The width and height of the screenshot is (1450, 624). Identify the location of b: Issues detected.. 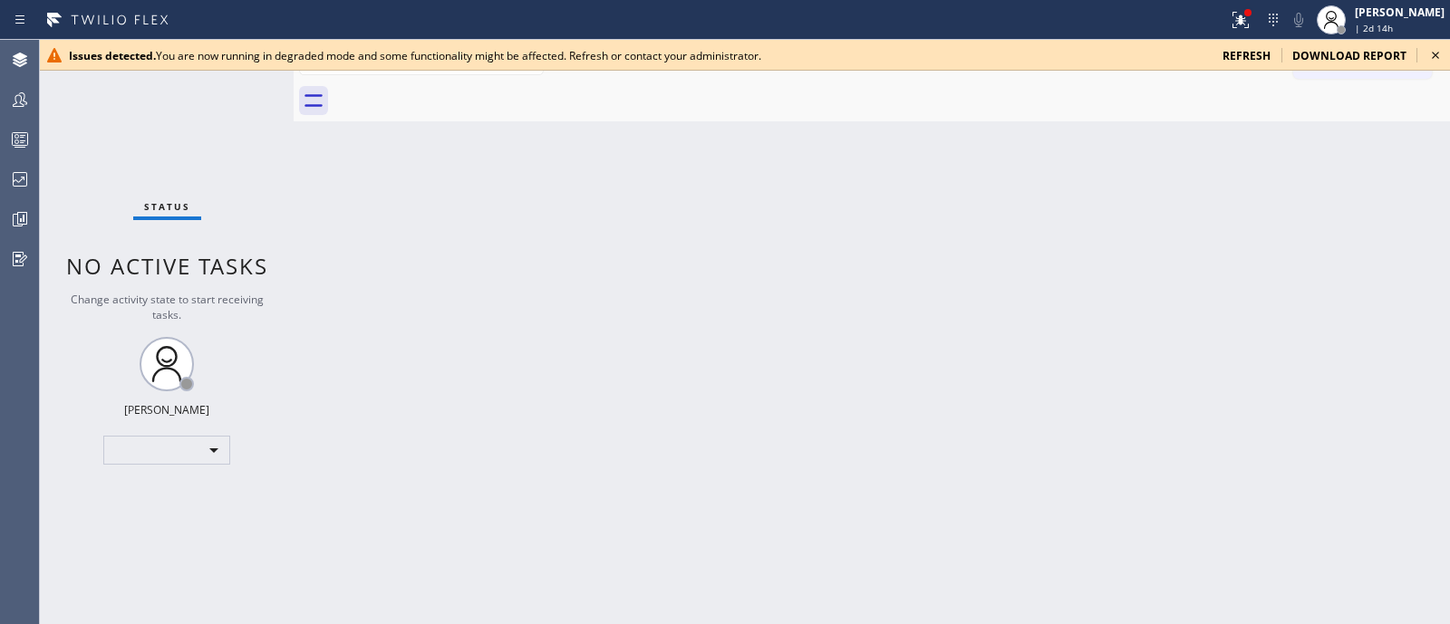
(112, 55).